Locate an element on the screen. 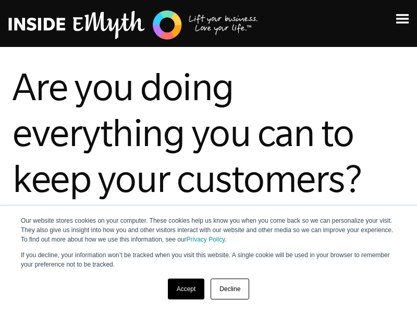 This screenshot has width=417, height=313. a: Accept is located at coordinates (186, 289).